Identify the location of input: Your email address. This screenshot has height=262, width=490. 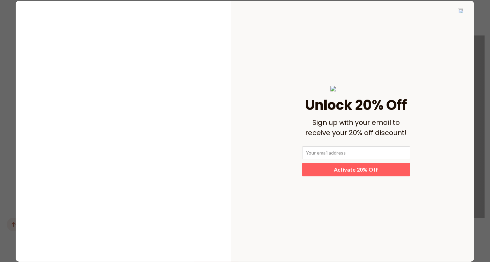
(341, 153).